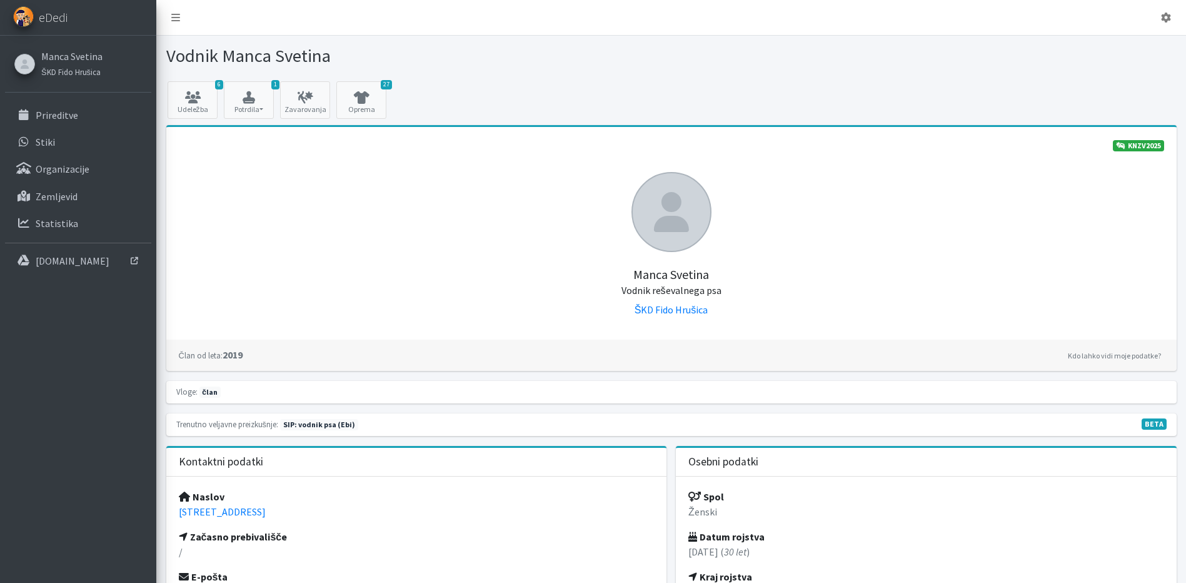  I want to click on span: 1, so click(275, 84).